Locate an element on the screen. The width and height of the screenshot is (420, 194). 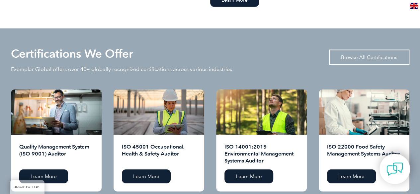
a: BACK TO TOP is located at coordinates (27, 187).